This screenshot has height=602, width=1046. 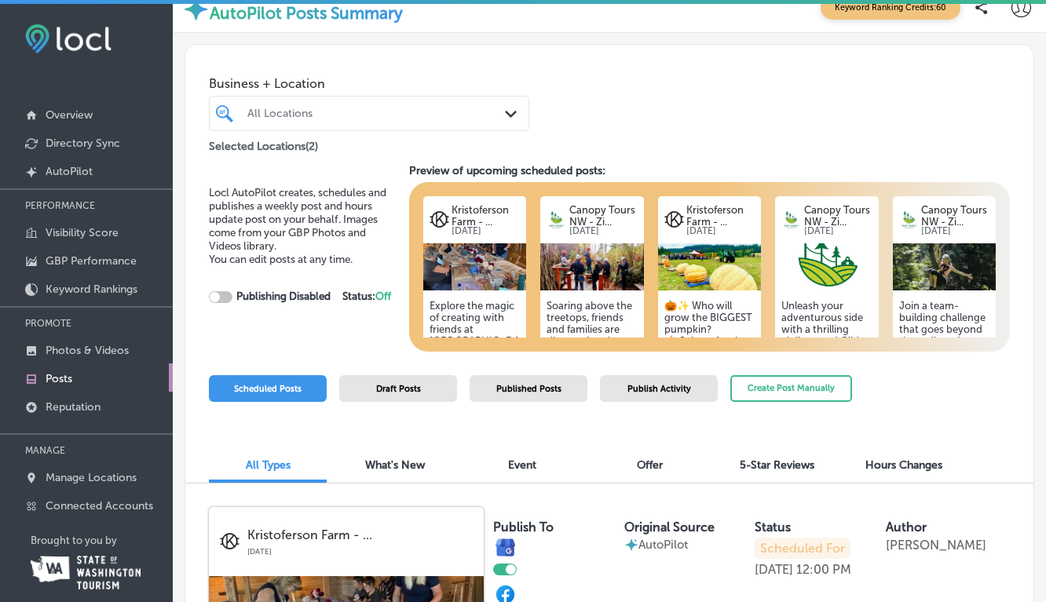 What do you see at coordinates (280, 259) in the screenshot?
I see `span: You can edit posts at any time.` at bounding box center [280, 259].